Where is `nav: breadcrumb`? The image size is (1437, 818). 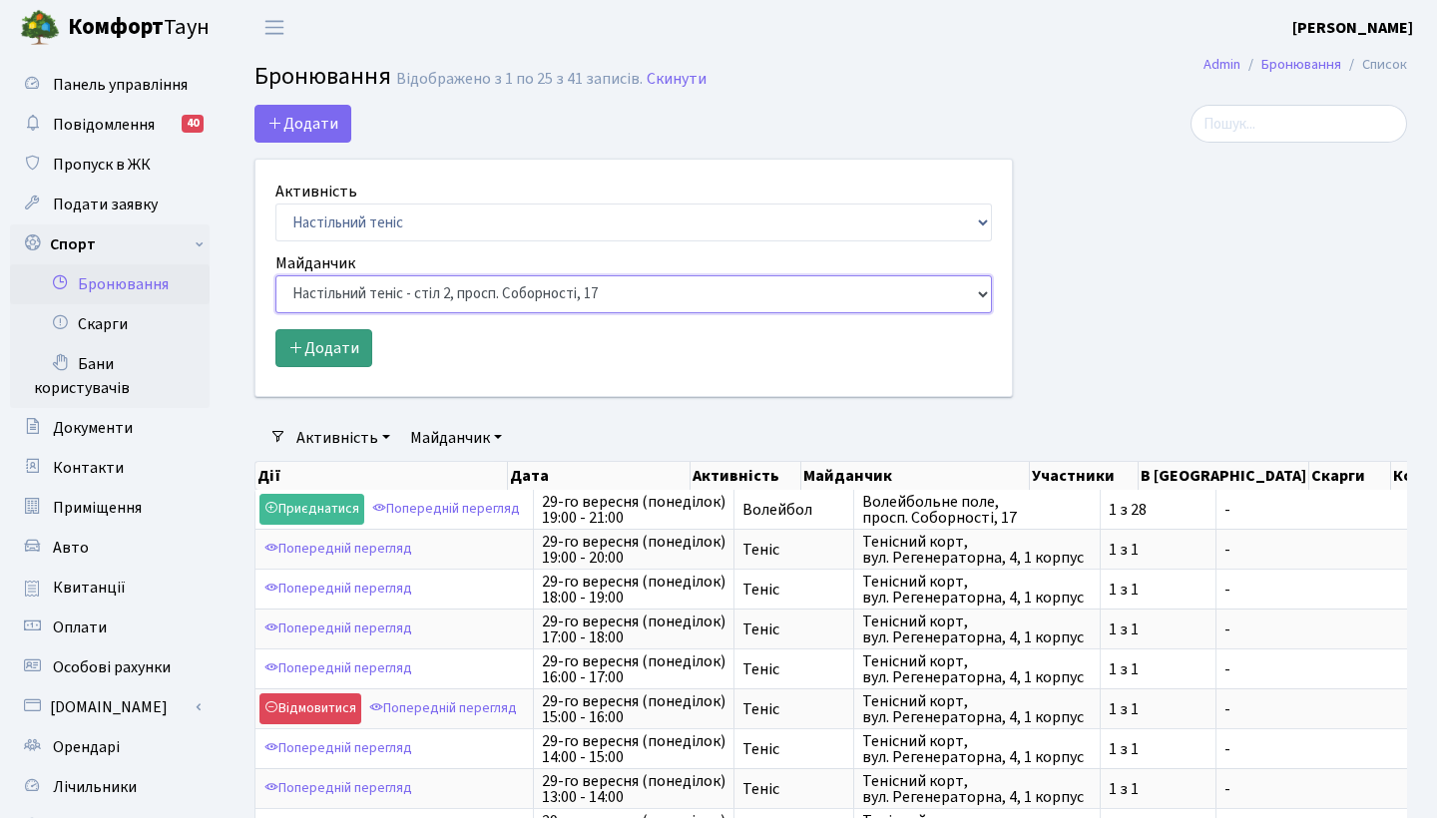
nav: breadcrumb is located at coordinates (1305, 65).